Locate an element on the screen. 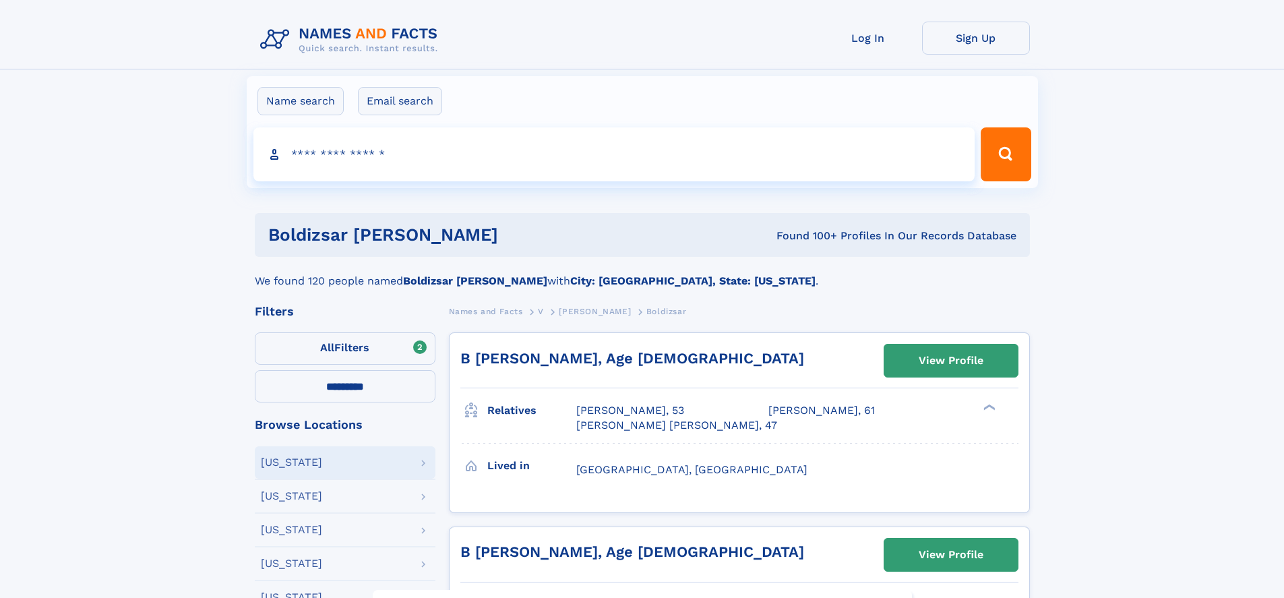 This screenshot has width=1284, height=598. h3: Lived in is located at coordinates (532, 466).